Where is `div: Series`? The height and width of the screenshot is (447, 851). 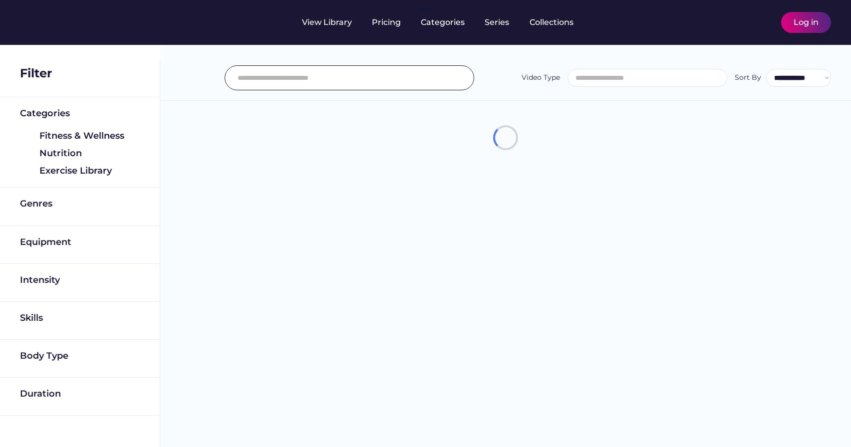 div: Series is located at coordinates (497, 22).